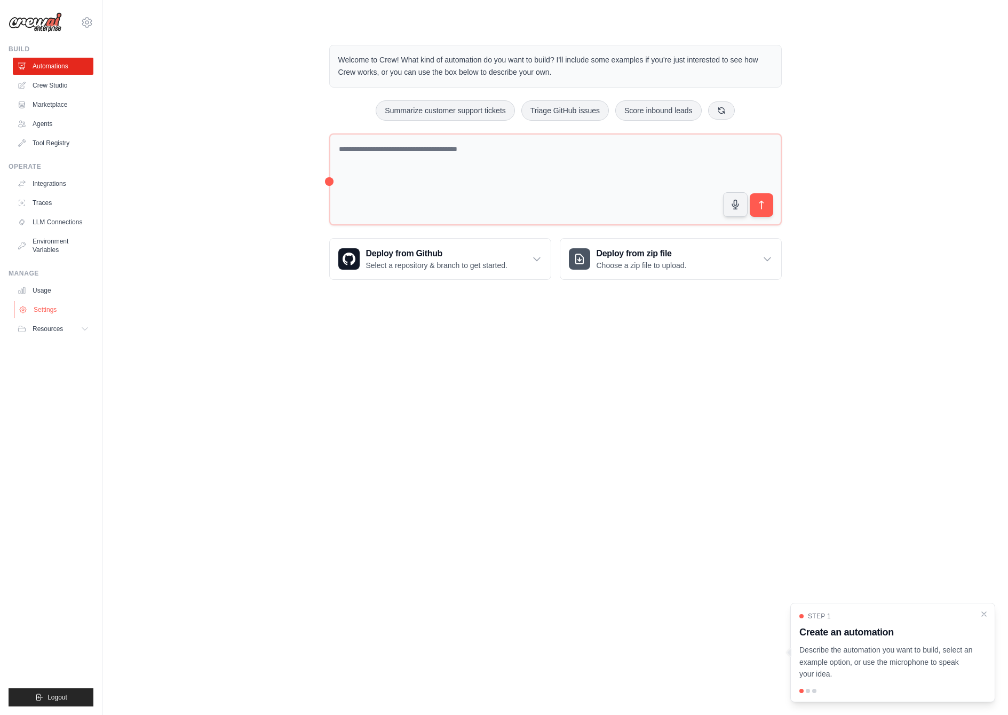 The image size is (1008, 715). Describe the element at coordinates (437, 254) in the screenshot. I see `h3: Deploy from Github` at that location.